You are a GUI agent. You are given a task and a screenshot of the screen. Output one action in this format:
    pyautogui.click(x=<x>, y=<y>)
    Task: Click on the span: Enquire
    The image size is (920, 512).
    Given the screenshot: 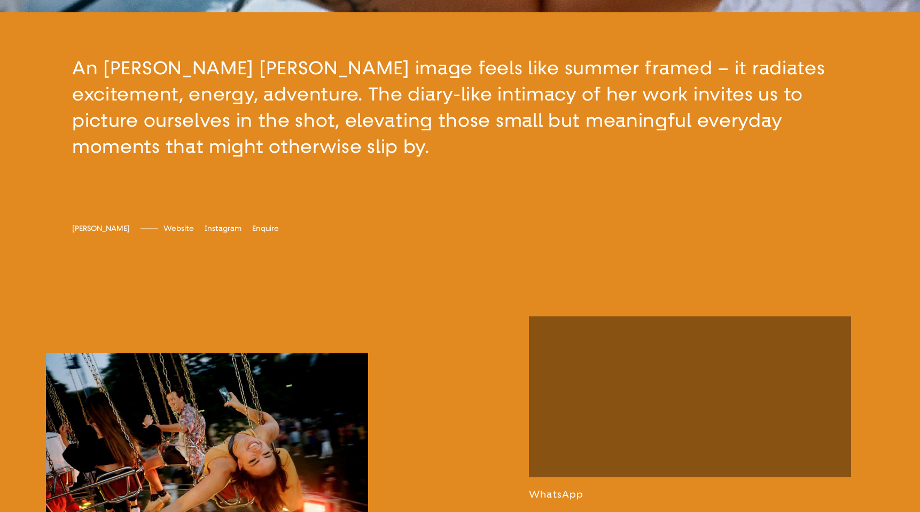 What is the action you would take?
    pyautogui.click(x=265, y=228)
    